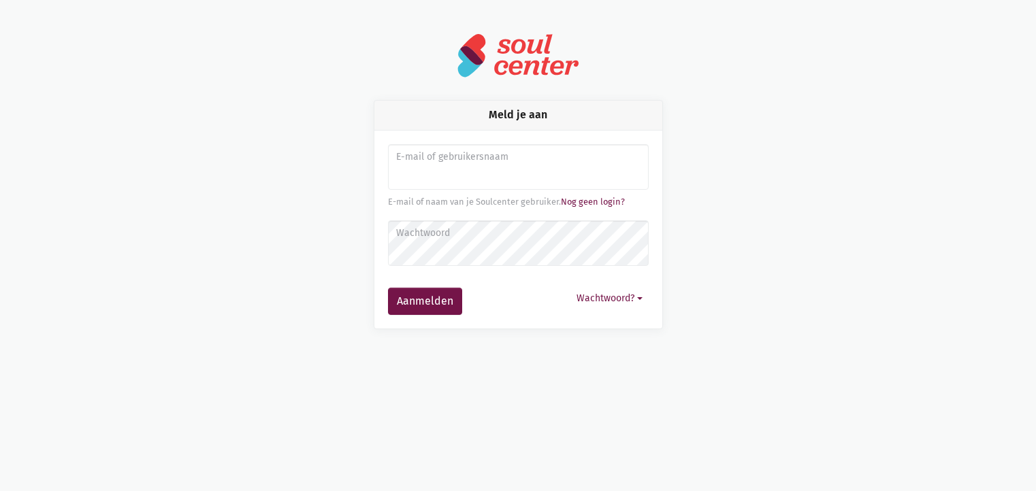 The height and width of the screenshot is (491, 1036). What do you see at coordinates (518, 202) in the screenshot?
I see `div: E-mail of naam van je Soulcenter gebruiker.` at bounding box center [518, 202].